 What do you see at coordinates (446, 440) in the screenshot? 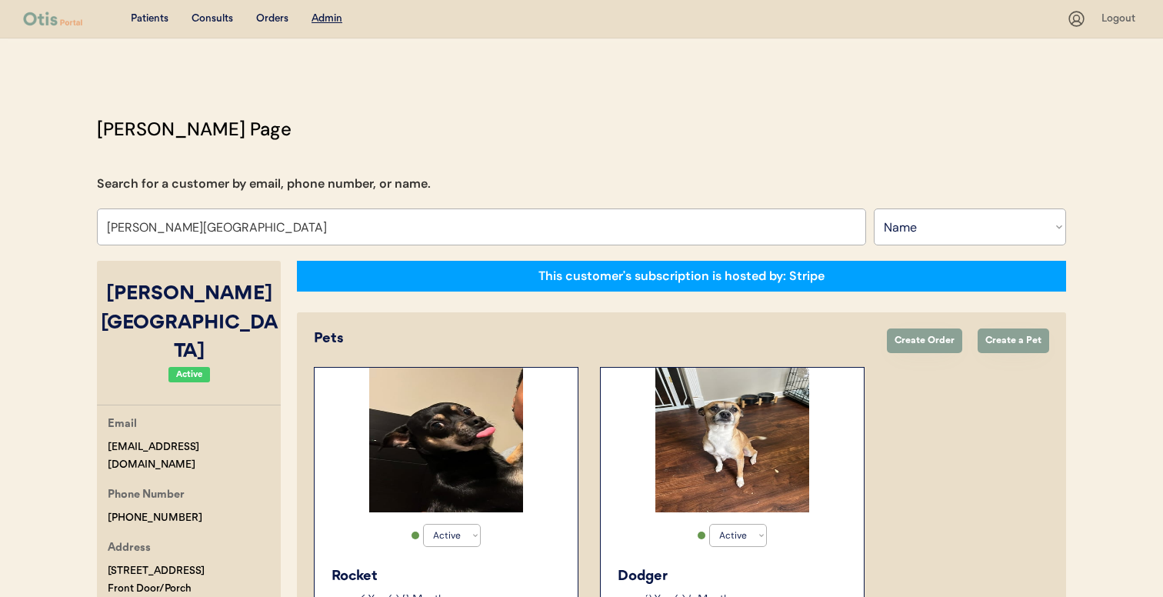
I see `img: rocket%20face.jpg` at bounding box center [446, 440].